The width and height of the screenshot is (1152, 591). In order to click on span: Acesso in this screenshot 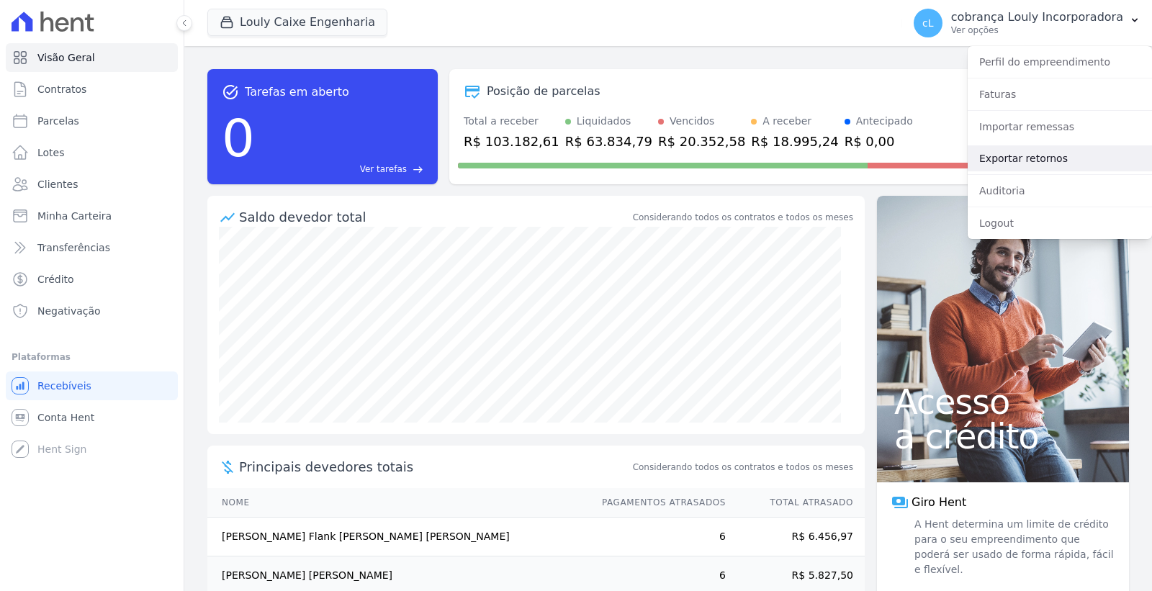, I will do `click(1003, 402)`.